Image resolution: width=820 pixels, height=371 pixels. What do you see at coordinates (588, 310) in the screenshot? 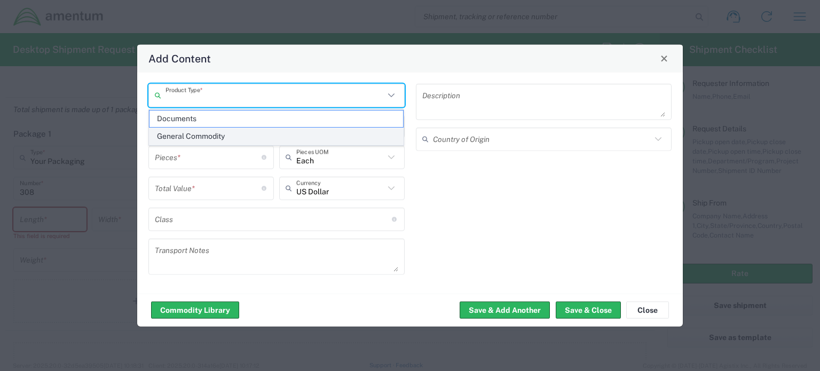
I see `button: Save & Close` at bounding box center [588, 310].